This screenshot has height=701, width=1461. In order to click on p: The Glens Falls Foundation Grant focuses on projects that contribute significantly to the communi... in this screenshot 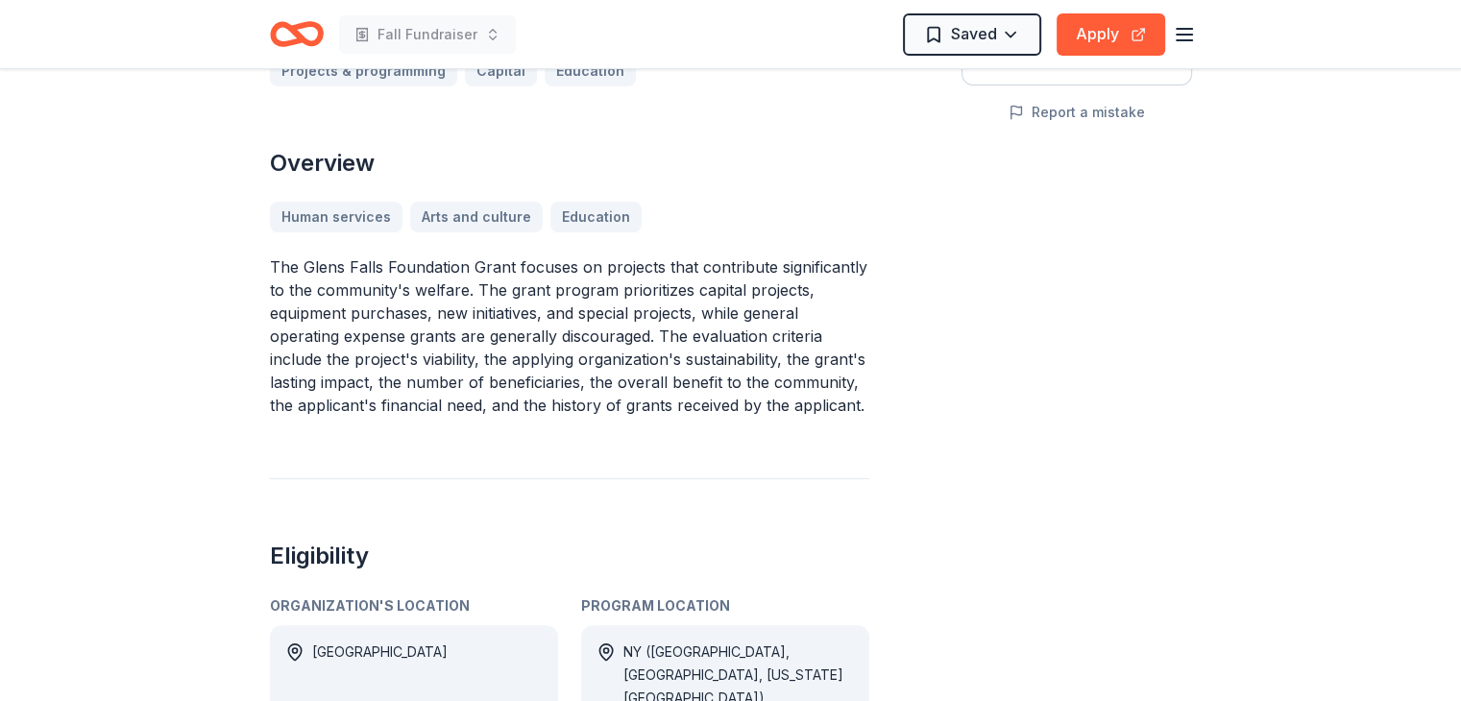, I will do `click(570, 336)`.